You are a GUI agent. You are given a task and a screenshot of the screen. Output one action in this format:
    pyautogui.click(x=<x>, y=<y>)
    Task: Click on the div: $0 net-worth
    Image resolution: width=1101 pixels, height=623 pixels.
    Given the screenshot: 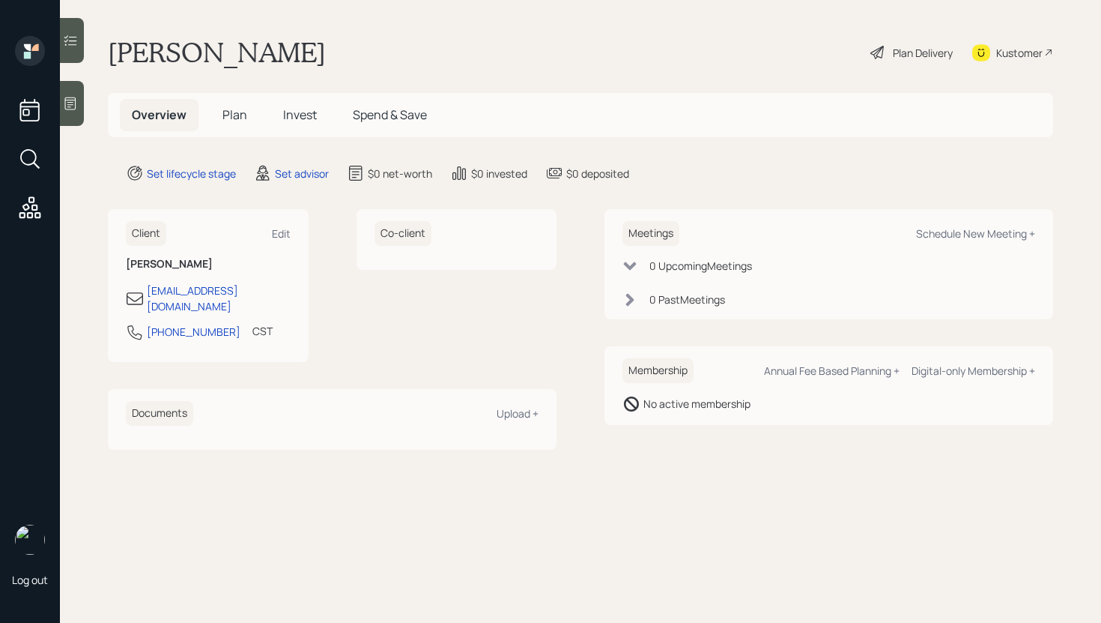 What is the action you would take?
    pyautogui.click(x=400, y=173)
    